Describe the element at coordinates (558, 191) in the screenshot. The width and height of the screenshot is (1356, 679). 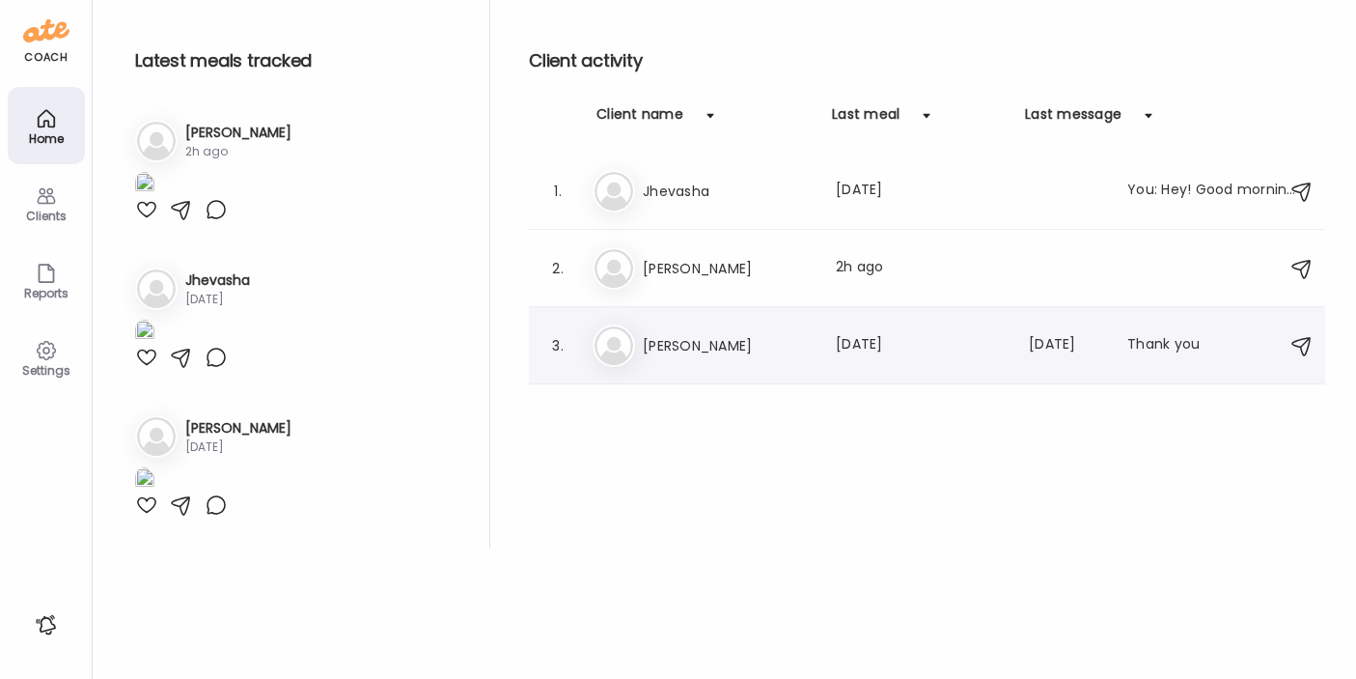
I see `div: 1.` at that location.